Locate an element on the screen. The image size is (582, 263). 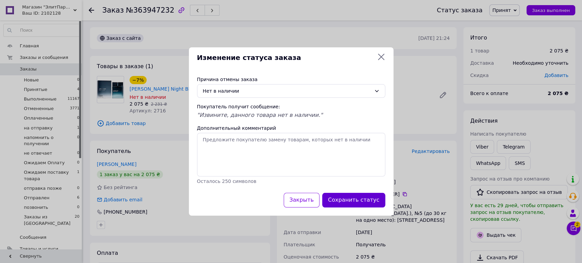
button: Закрыть is located at coordinates (301, 200).